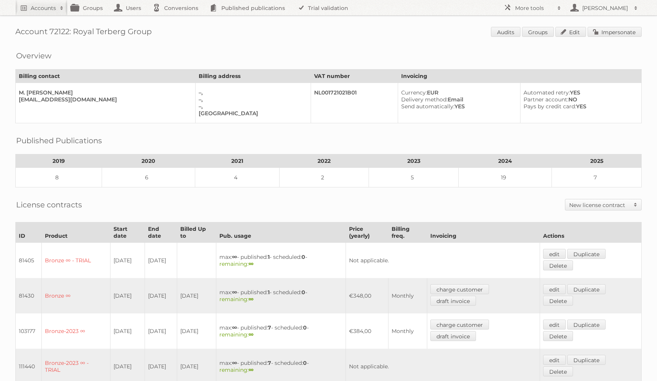 Image resolution: width=657 pixels, height=381 pixels. What do you see at coordinates (550, 106) in the screenshot?
I see `span: Pays by credit card:` at bounding box center [550, 106].